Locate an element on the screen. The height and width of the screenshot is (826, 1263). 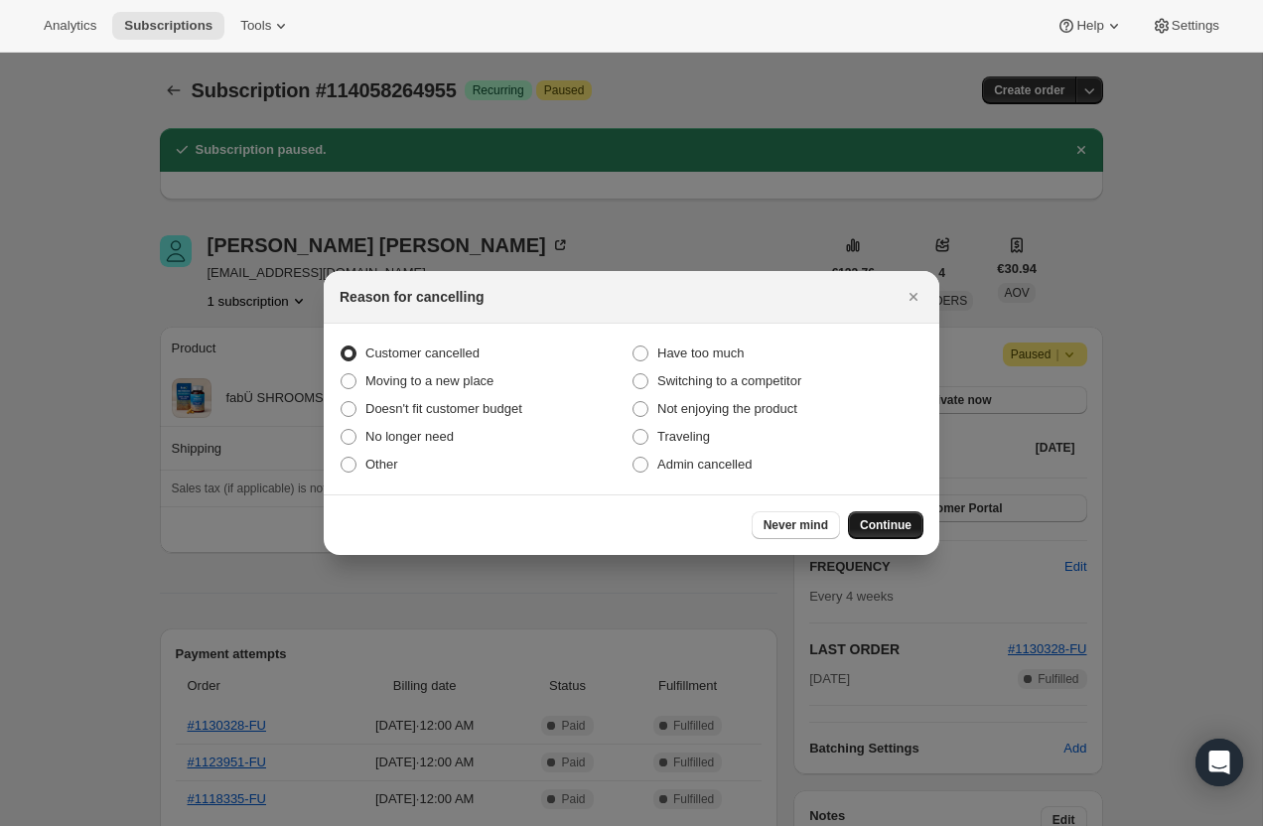
span: Help is located at coordinates (1089, 26).